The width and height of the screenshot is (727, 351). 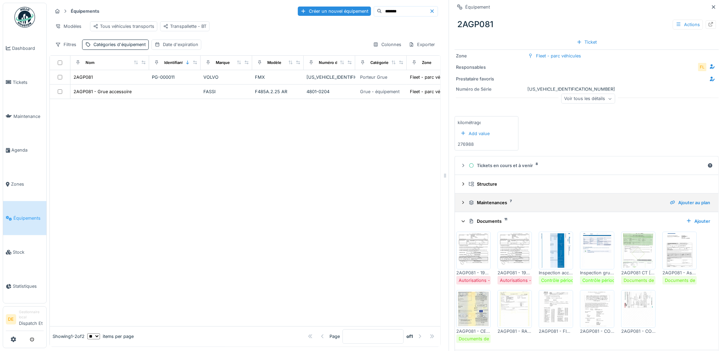 What do you see at coordinates (482, 67) in the screenshot?
I see `div: Responsables` at bounding box center [482, 67].